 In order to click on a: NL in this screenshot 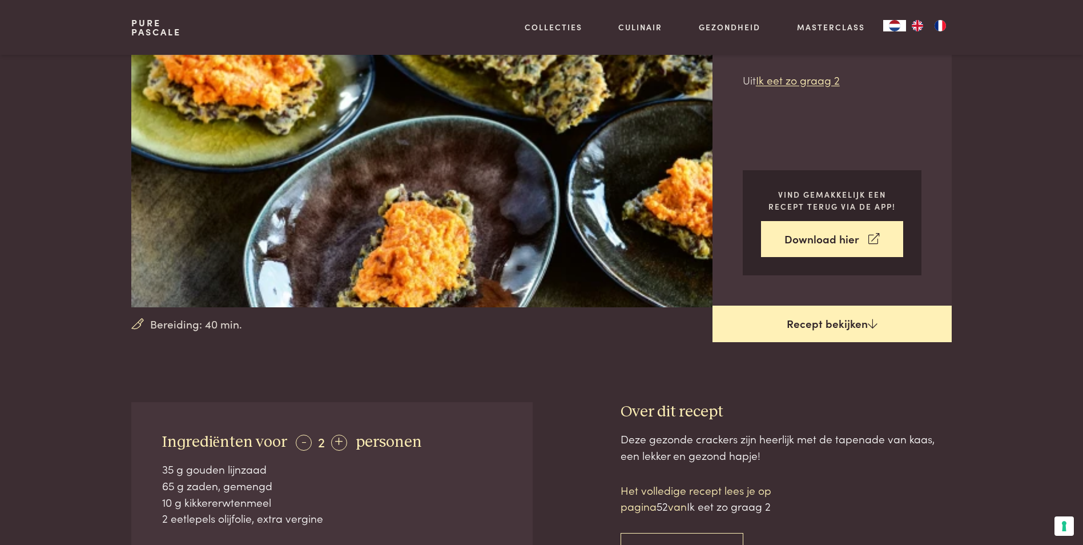, I will do `click(895, 26)`.